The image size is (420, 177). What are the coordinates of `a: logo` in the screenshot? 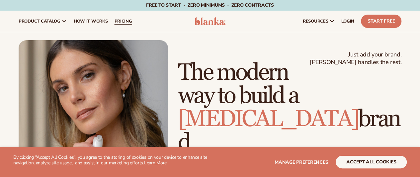 It's located at (210, 21).